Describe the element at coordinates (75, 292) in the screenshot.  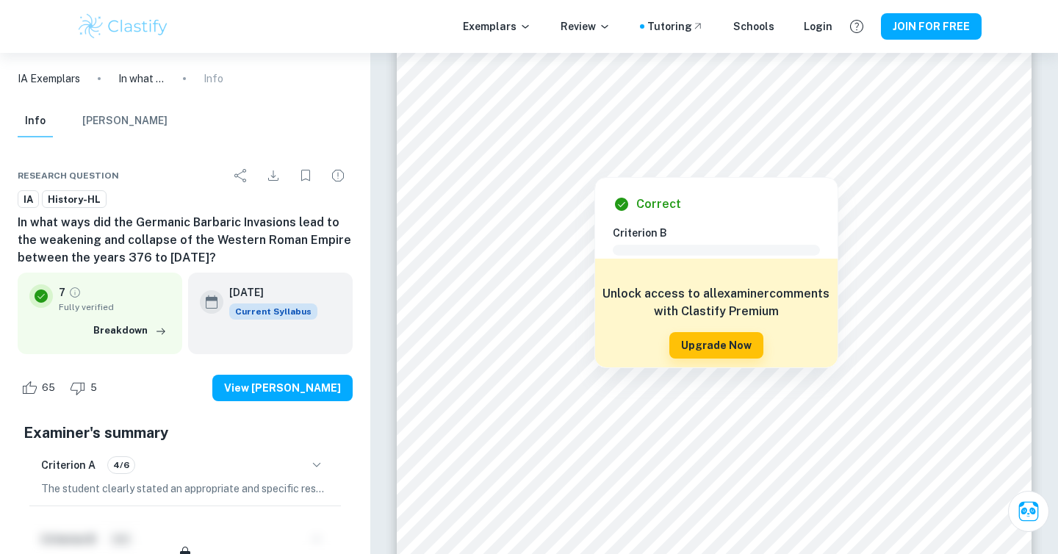
I see `a: Grade fully verified` at that location.